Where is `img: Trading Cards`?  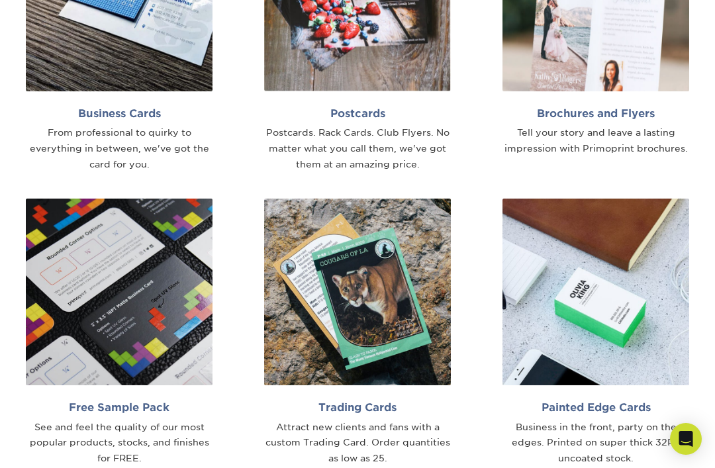
img: Trading Cards is located at coordinates (358, 292).